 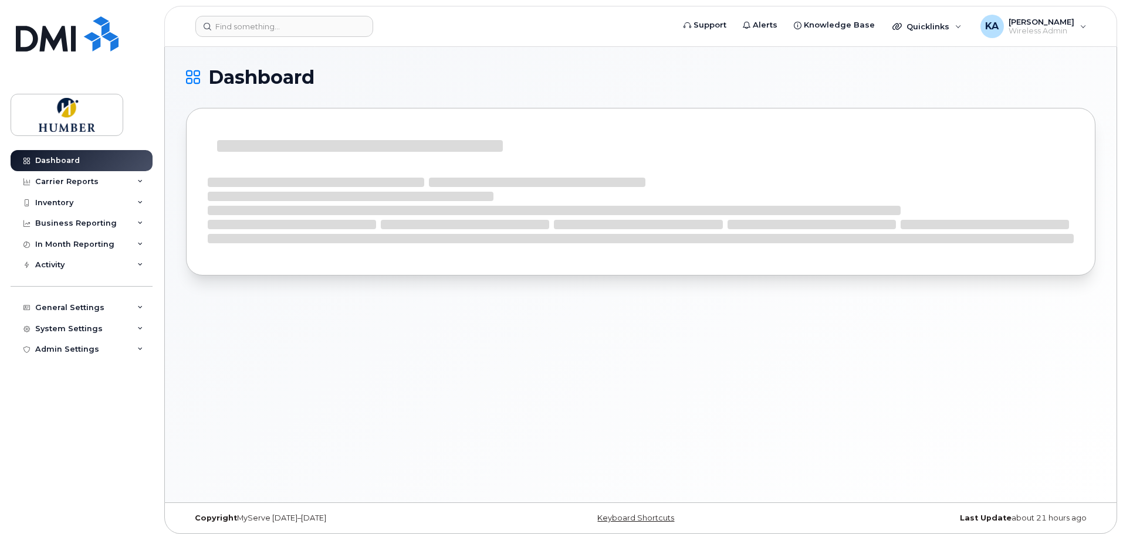 What do you see at coordinates (943, 519) in the screenshot?
I see `div: about 21 hours ago` at bounding box center [943, 519].